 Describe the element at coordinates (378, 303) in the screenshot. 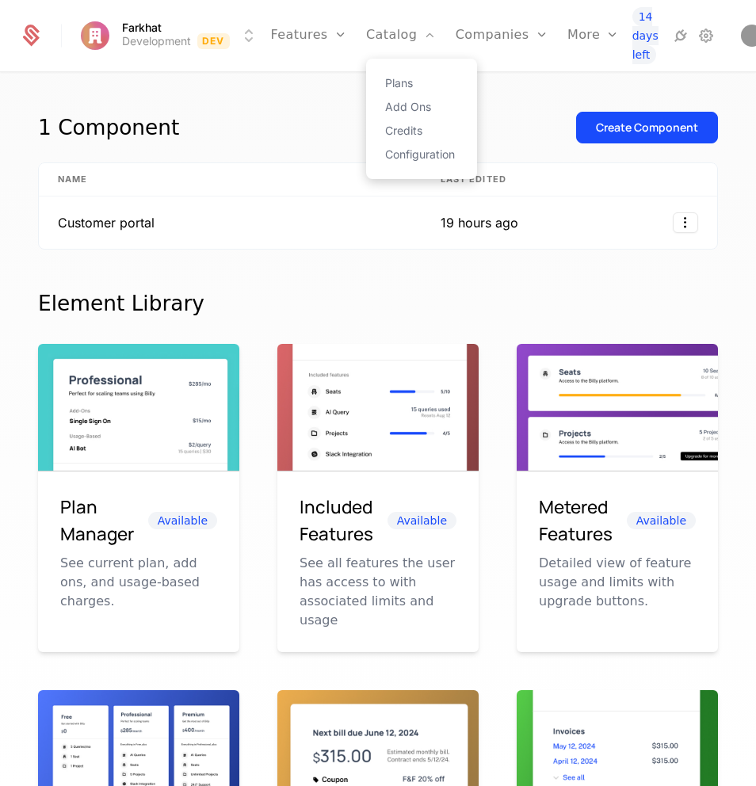

I see `div: Element Library` at that location.